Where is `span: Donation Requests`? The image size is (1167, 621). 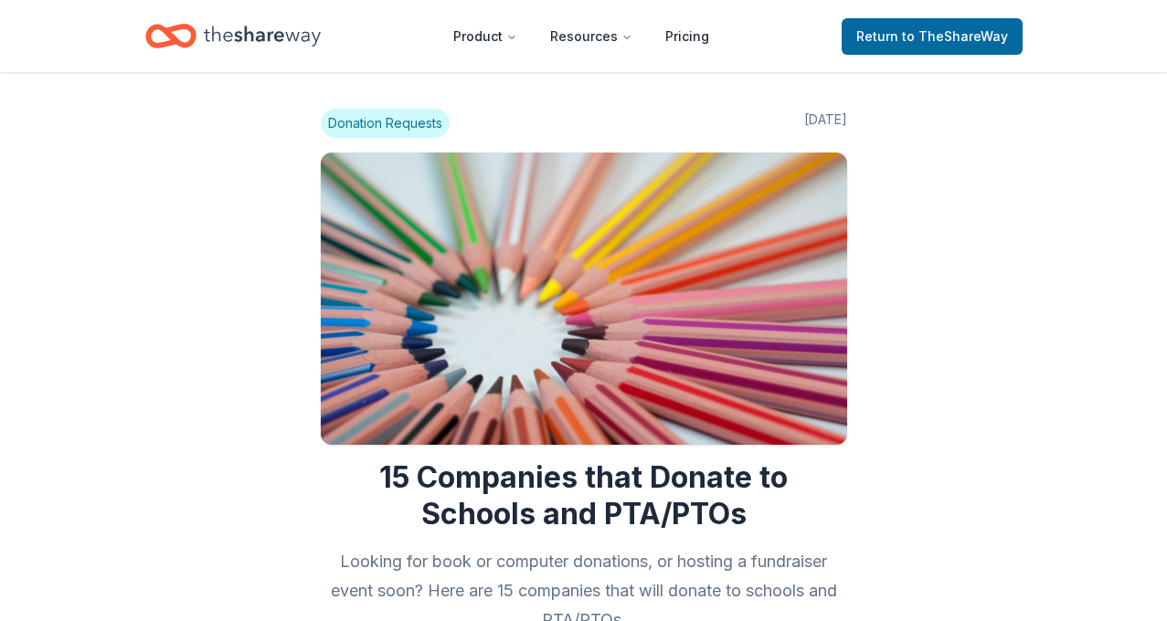
span: Donation Requests is located at coordinates (385, 123).